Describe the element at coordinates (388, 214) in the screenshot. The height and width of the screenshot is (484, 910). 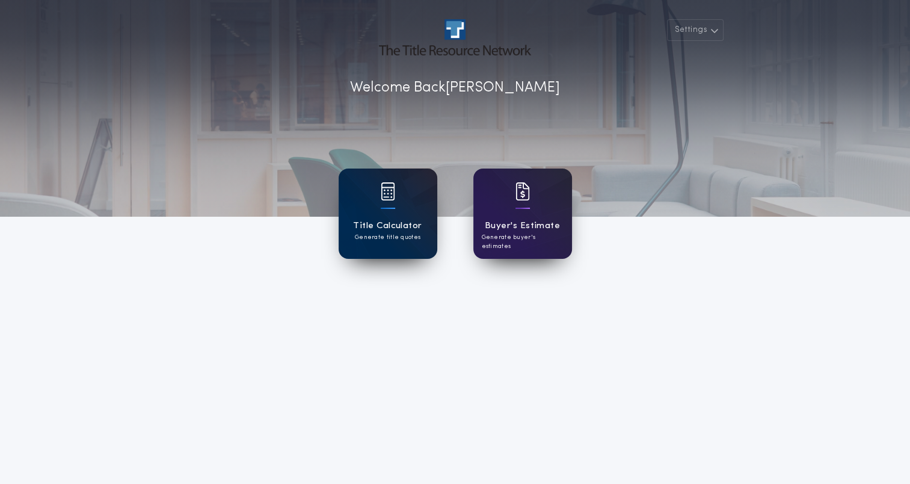
I see `a: card iconTitle CalculatorGenerate title quotes` at that location.